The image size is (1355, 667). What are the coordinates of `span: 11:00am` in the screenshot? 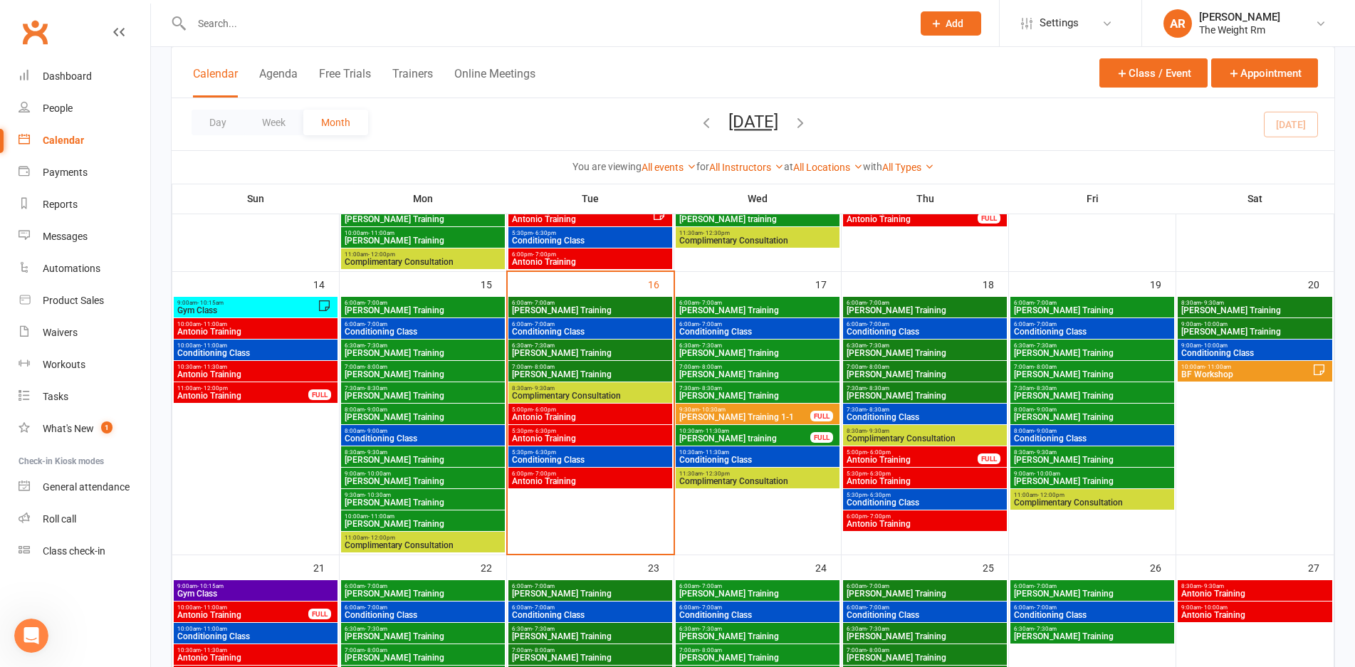 It's located at (423, 538).